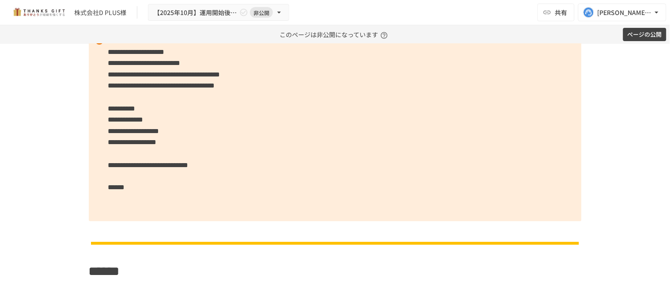 This screenshot has height=294, width=670. I want to click on img: n6GUNqEHdaibHc1RYGm9WDNsCbxr1vBAv6Dpu1pJovz, so click(335, 243).